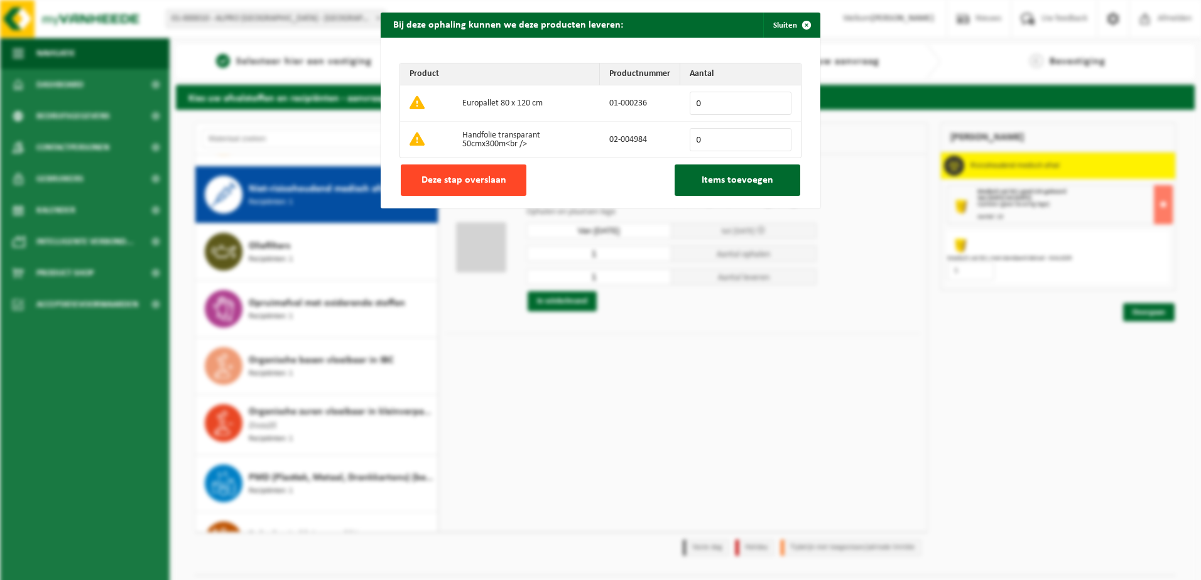  I want to click on th: Aantal, so click(740, 74).